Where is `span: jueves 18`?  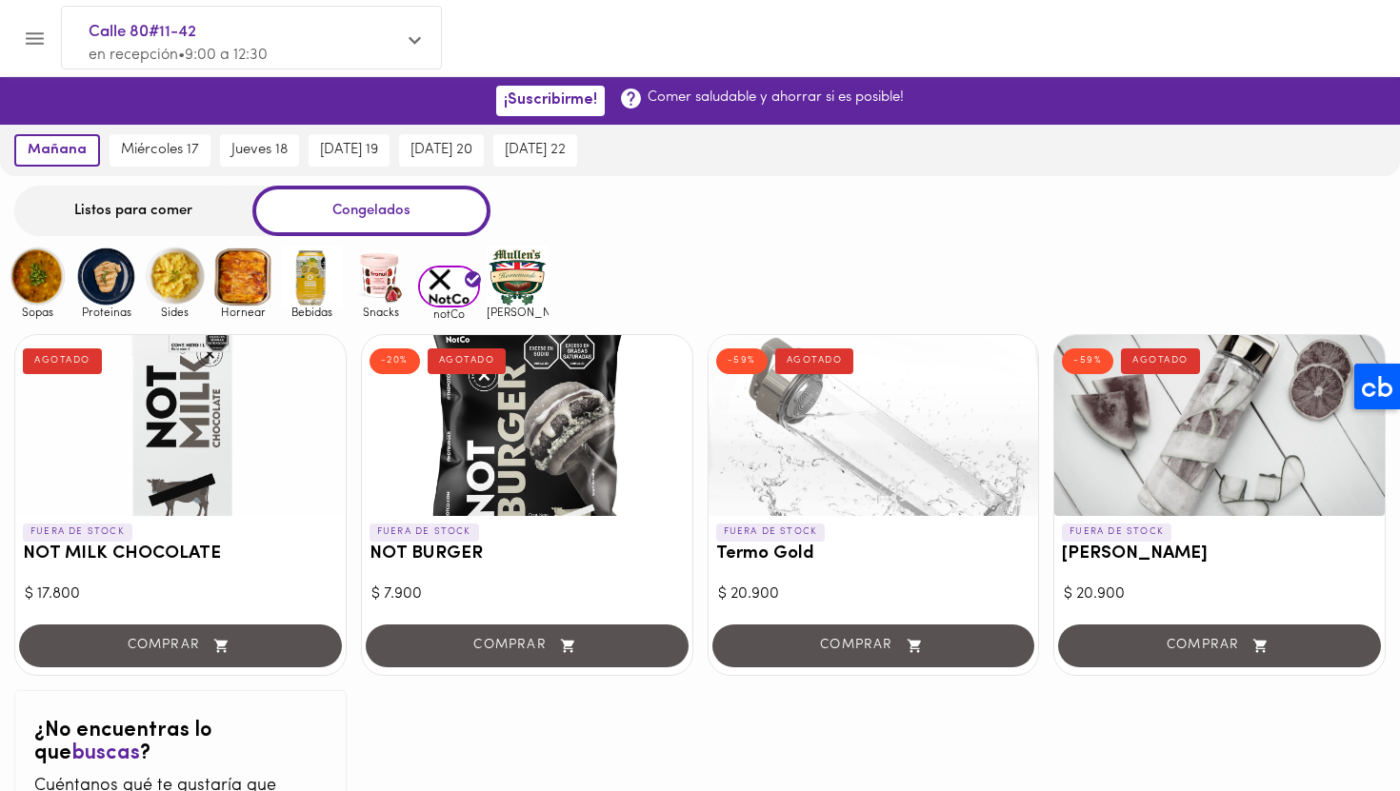
span: jueves 18 is located at coordinates (259, 150).